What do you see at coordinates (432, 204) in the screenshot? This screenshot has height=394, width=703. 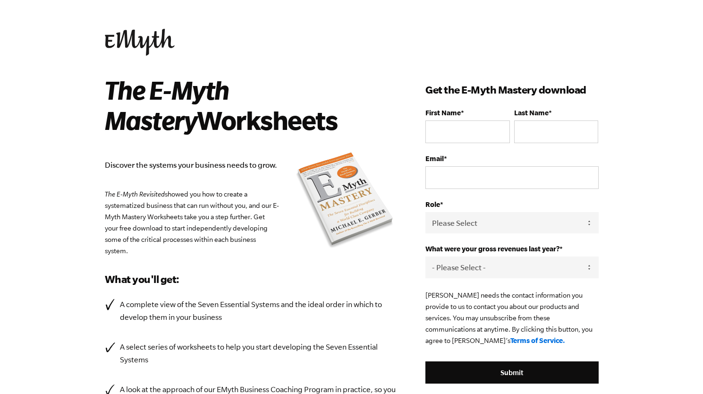 I see `span: Role` at bounding box center [432, 204].